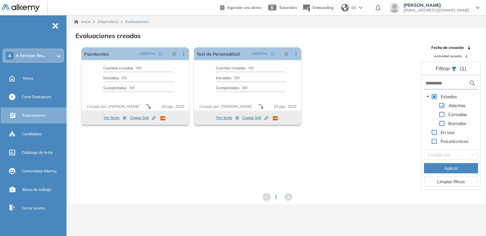 This screenshot has height=236, width=486. Describe the element at coordinates (454, 141) in the screenshot. I see `span: Psicotécnicos` at that location.